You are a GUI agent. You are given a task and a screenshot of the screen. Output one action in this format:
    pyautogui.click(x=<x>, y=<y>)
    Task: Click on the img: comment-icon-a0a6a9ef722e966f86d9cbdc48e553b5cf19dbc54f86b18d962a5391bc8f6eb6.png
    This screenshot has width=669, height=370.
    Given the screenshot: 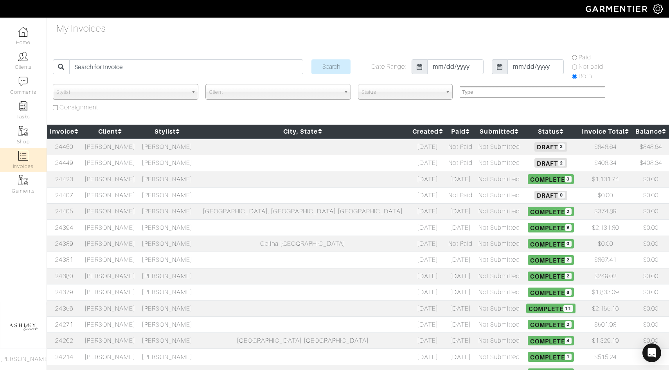 What is the action you would take?
    pyautogui.click(x=23, y=81)
    